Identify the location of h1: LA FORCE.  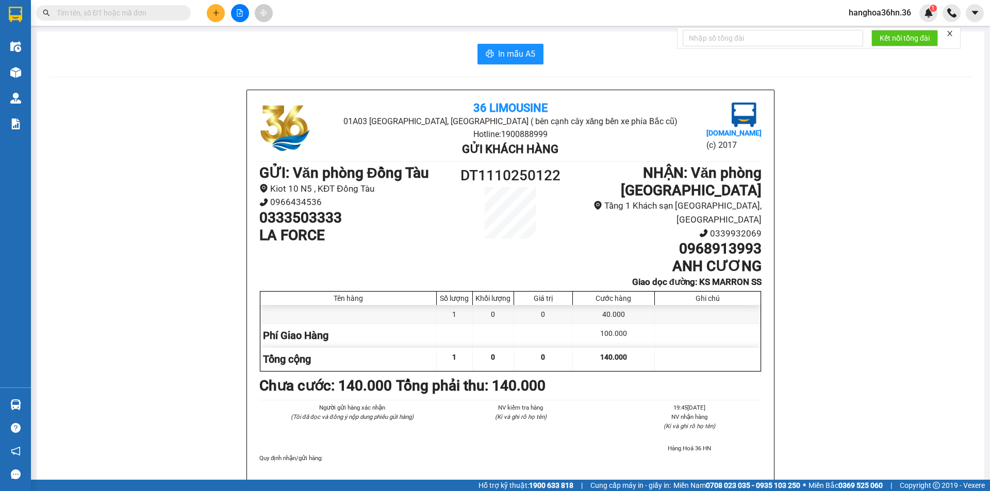
(353, 236).